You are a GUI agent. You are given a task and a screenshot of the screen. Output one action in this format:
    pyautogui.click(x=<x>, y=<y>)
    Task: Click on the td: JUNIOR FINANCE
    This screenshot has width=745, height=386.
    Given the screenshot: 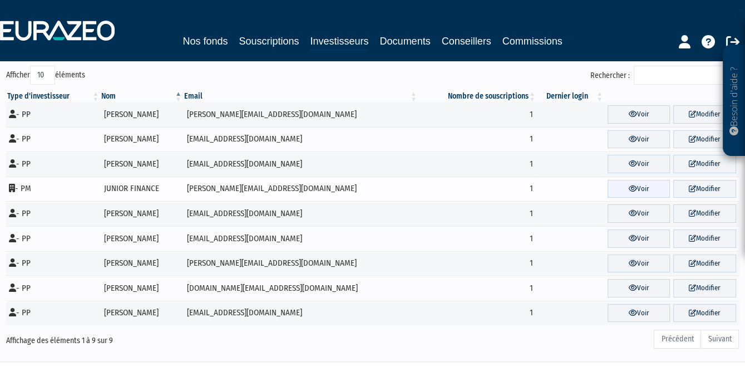 What is the action you would take?
    pyautogui.click(x=141, y=189)
    